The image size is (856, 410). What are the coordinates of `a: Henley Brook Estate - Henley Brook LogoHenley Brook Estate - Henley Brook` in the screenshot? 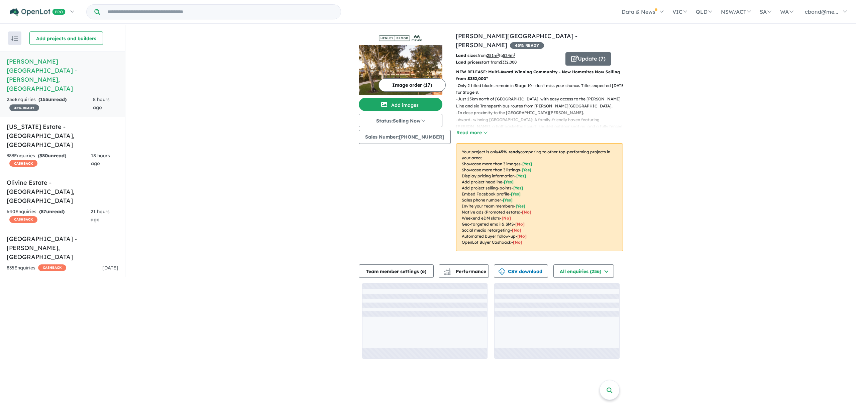 It's located at (401, 63).